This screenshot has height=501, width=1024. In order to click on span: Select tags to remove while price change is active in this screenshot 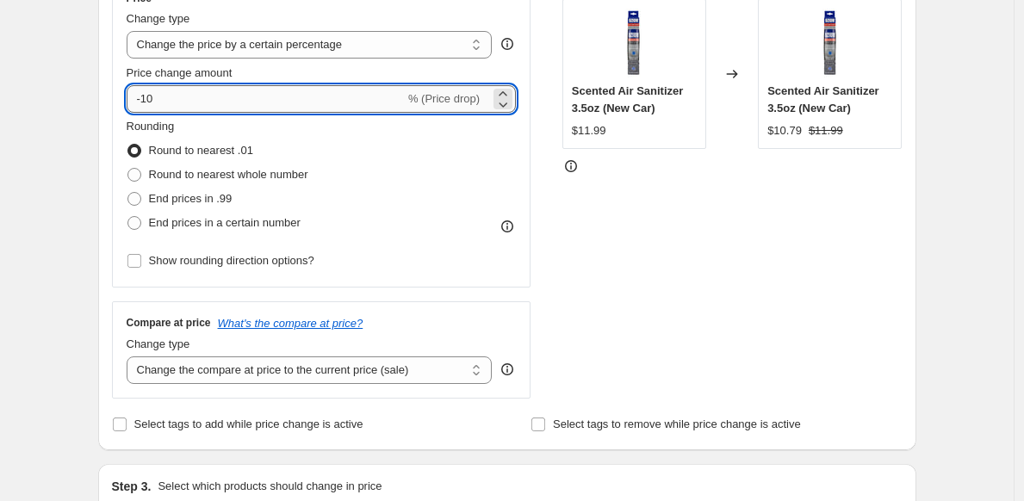, I will do `click(677, 424)`.